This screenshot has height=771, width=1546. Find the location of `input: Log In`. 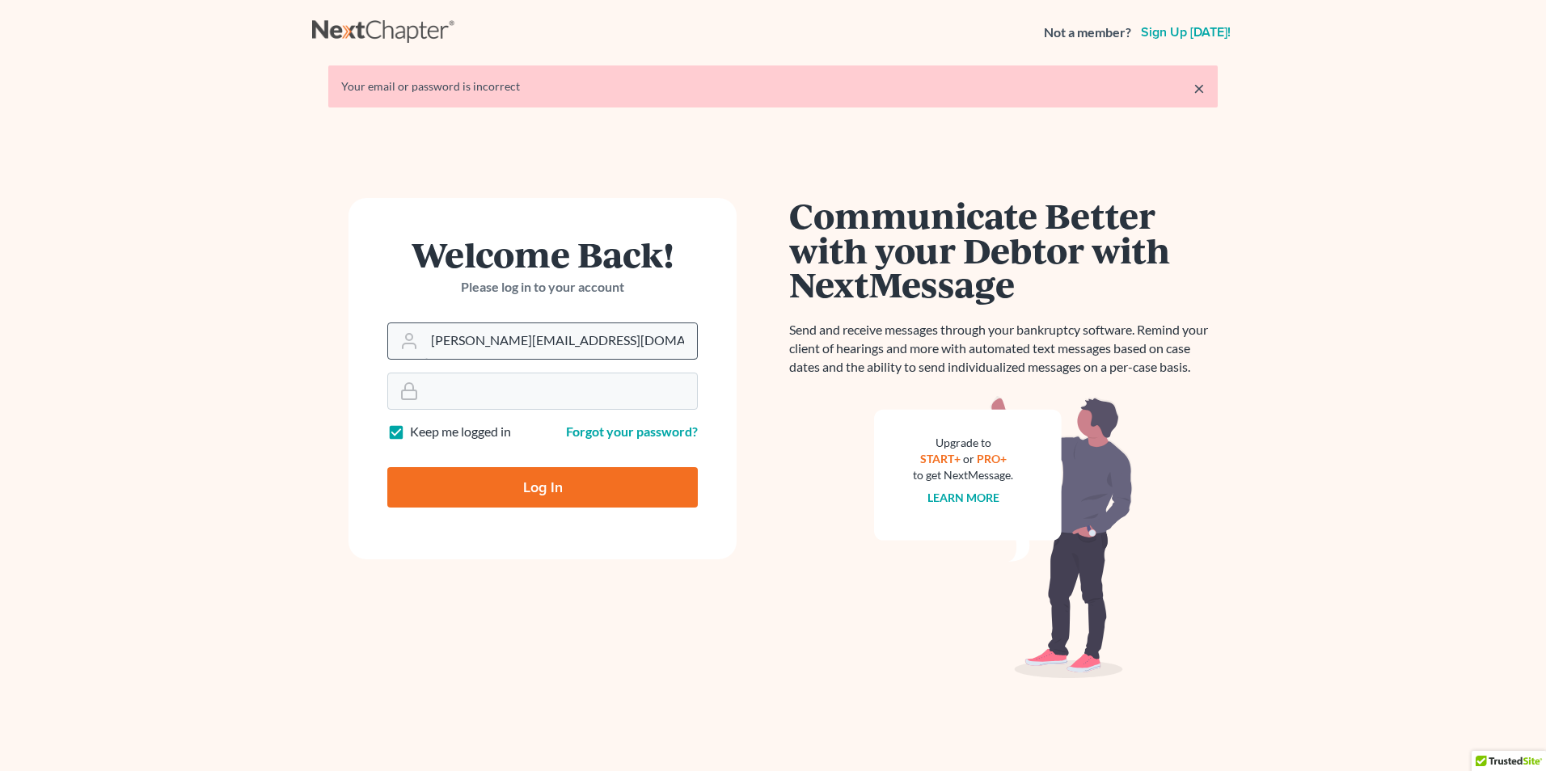

input: Log In is located at coordinates (542, 487).